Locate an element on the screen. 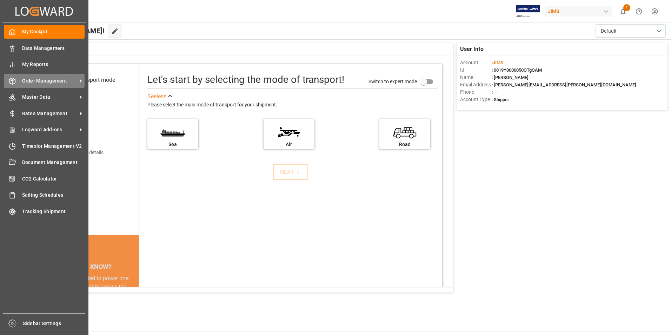  a: Timeslot Management V2 is located at coordinates (44, 146).